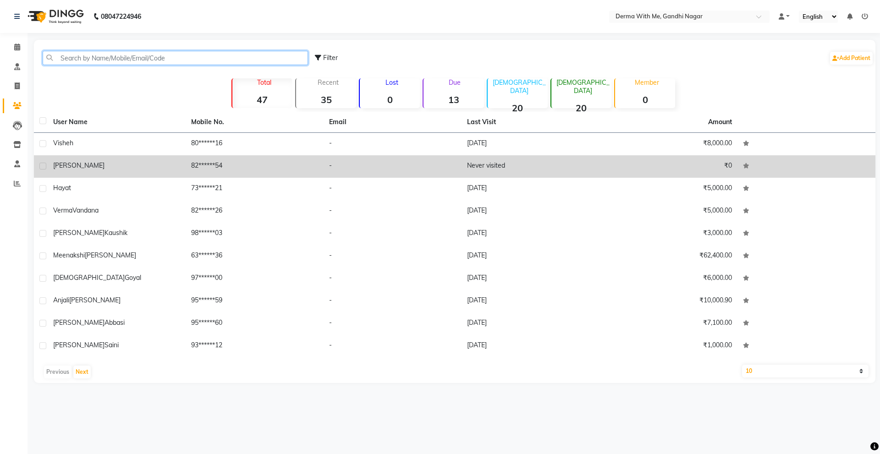 Image resolution: width=880 pixels, height=454 pixels. What do you see at coordinates (668, 279) in the screenshot?
I see `td: ₹6,000.00` at bounding box center [668, 279].